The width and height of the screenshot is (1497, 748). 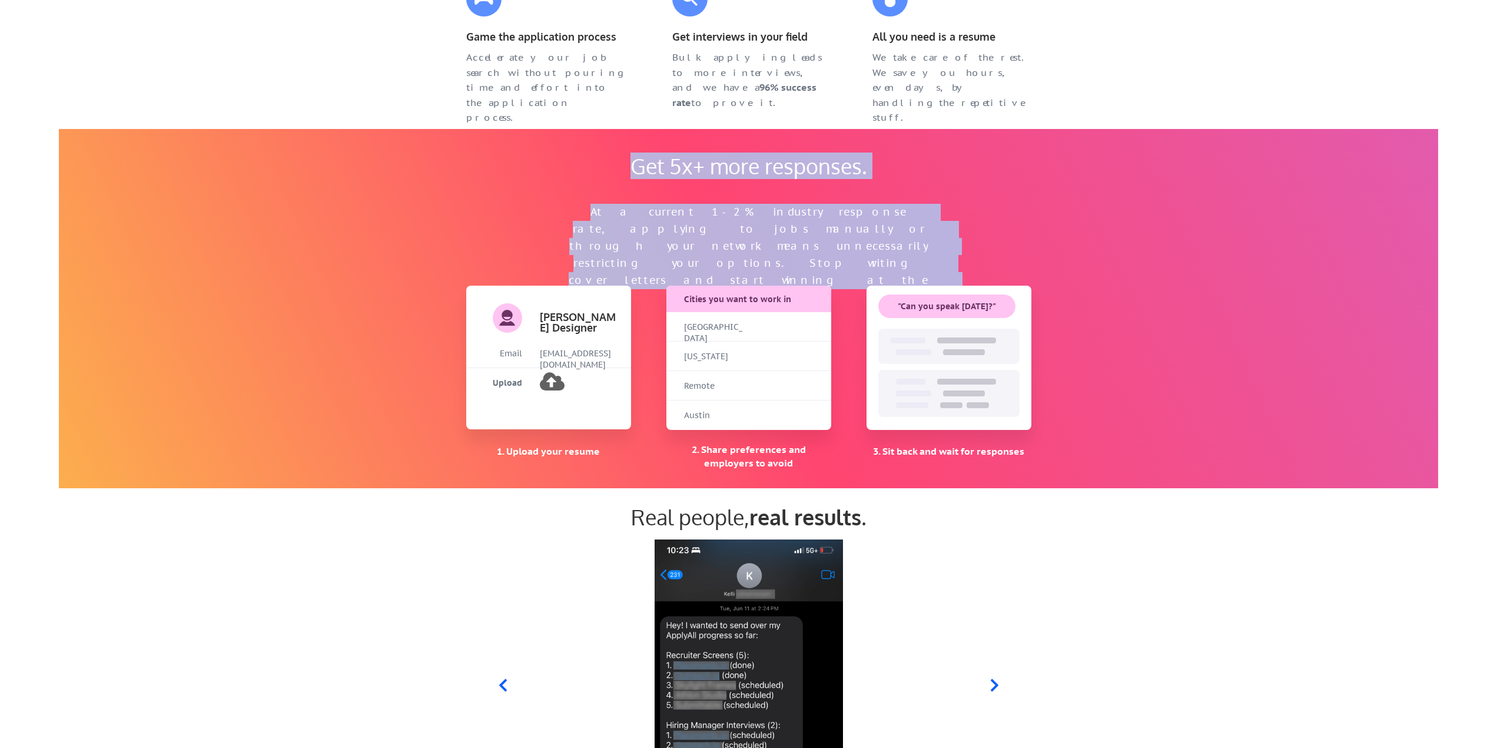 I want to click on div: Bulk applying leads to more interviews, and we have a to prove it., so click(x=752, y=80).